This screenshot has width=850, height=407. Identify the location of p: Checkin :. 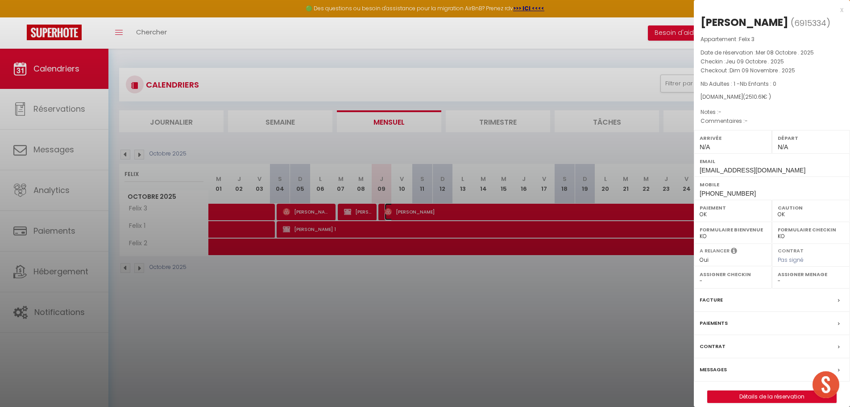
(772, 62).